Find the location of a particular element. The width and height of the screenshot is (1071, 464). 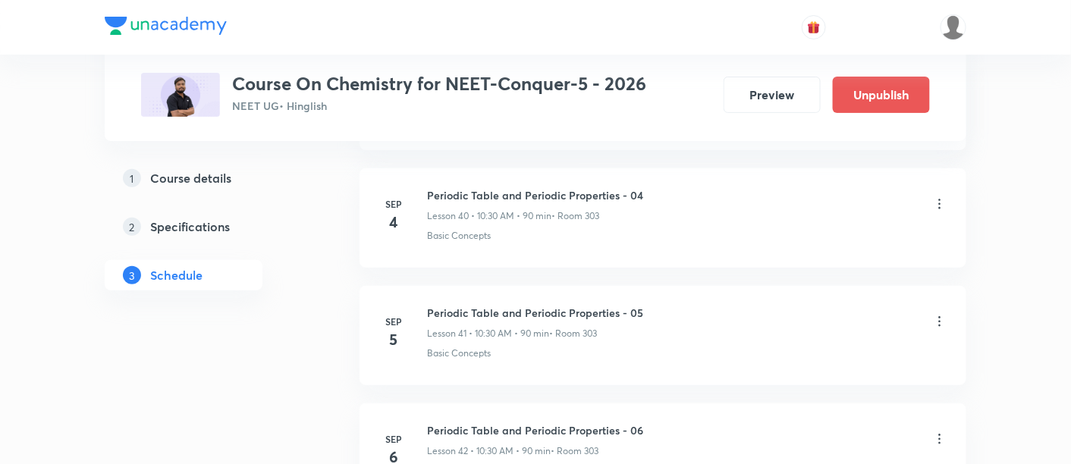

h5: Course details is located at coordinates (190, 178).